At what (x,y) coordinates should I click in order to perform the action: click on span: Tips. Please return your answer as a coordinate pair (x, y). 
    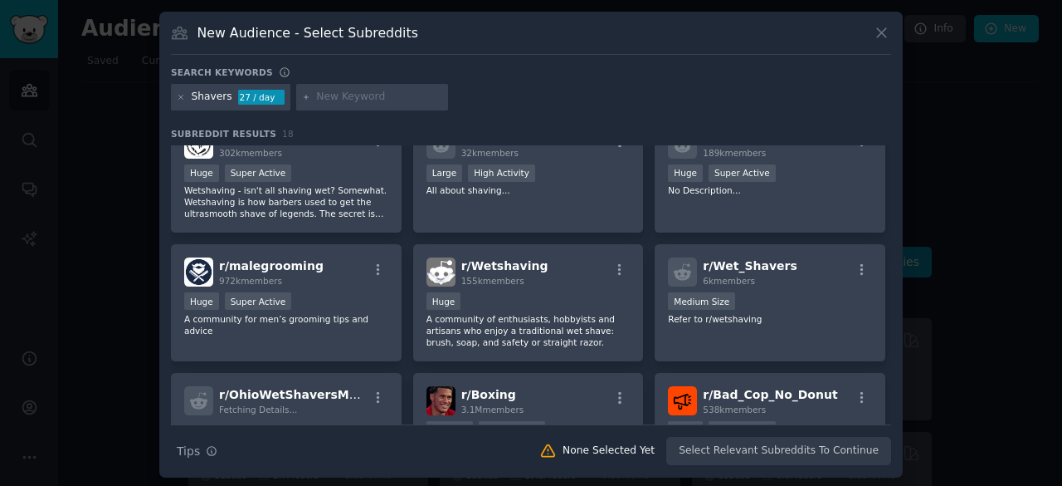
    Looking at the image, I should click on (188, 451).